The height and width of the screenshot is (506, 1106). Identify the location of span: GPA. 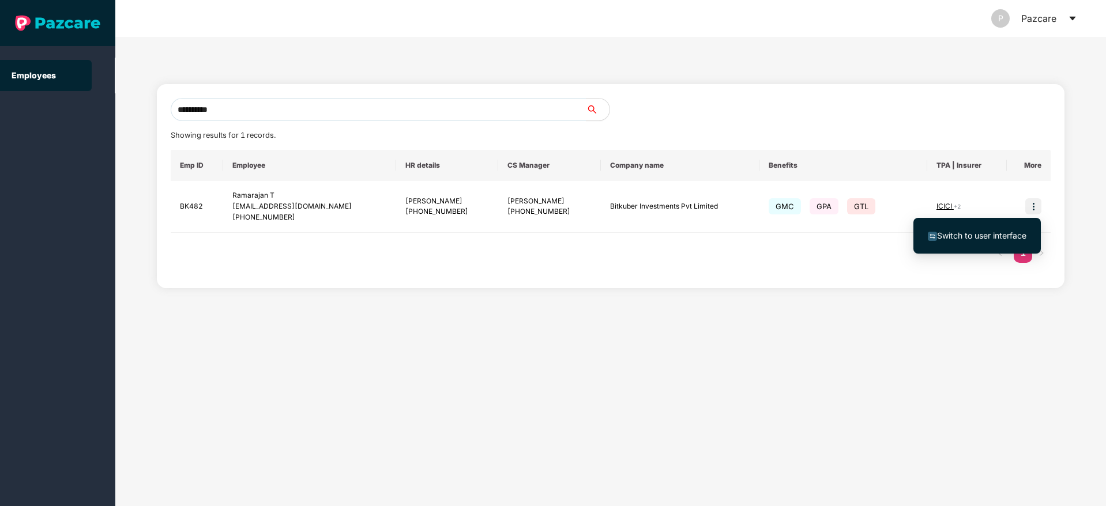
(824, 206).